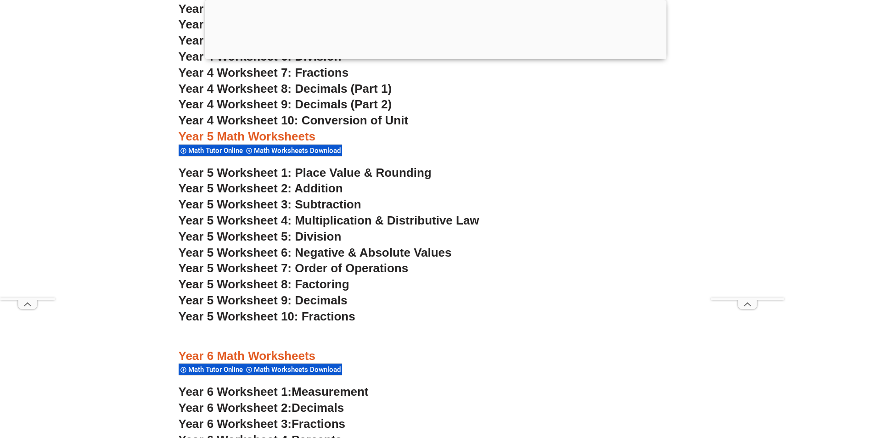  What do you see at coordinates (305, 173) in the screenshot?
I see `span: Year 5 Worksheet 1: Place Value & Rounding` at bounding box center [305, 173].